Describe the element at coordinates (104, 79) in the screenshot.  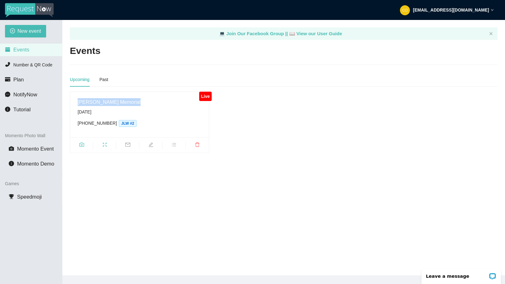
I see `div: Past` at that location.